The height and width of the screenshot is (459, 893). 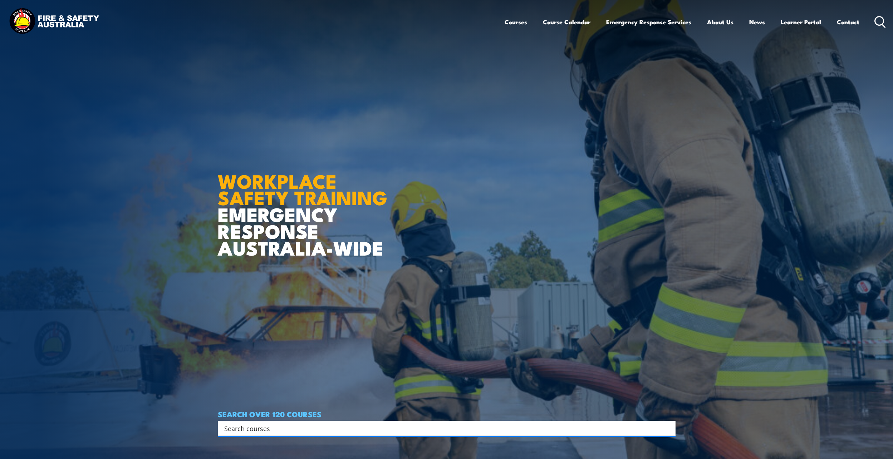 I want to click on a: Contact, so click(x=848, y=22).